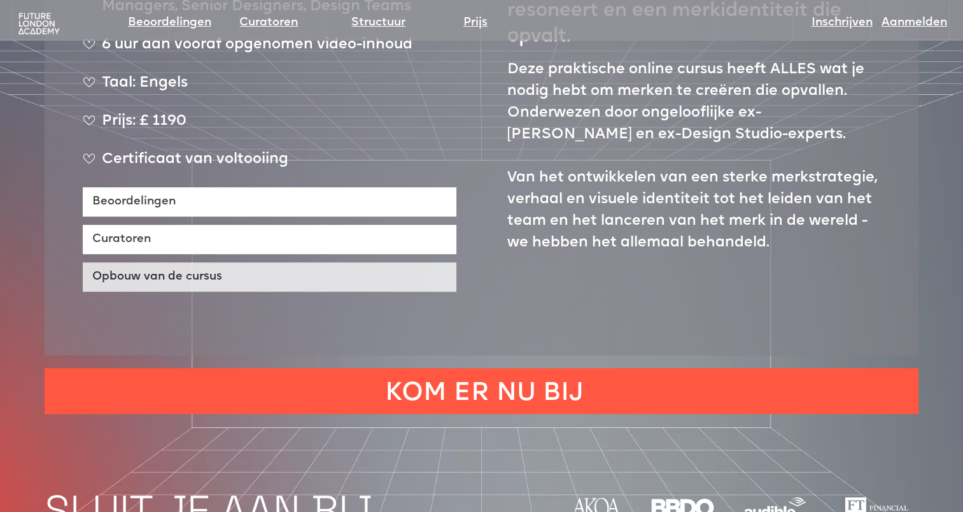  Describe the element at coordinates (378, 23) in the screenshot. I see `a: Structuur` at that location.